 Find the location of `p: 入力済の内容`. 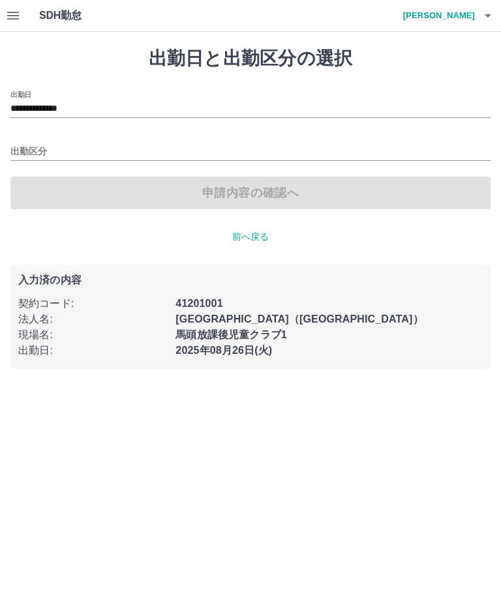

p: 入力済の内容 is located at coordinates (250, 280).